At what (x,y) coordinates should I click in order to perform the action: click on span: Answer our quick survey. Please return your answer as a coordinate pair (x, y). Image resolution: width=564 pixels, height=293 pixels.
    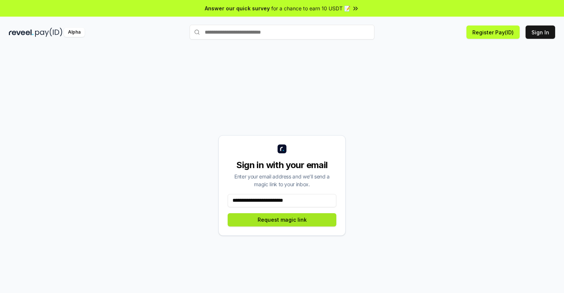
    Looking at the image, I should click on (237, 8).